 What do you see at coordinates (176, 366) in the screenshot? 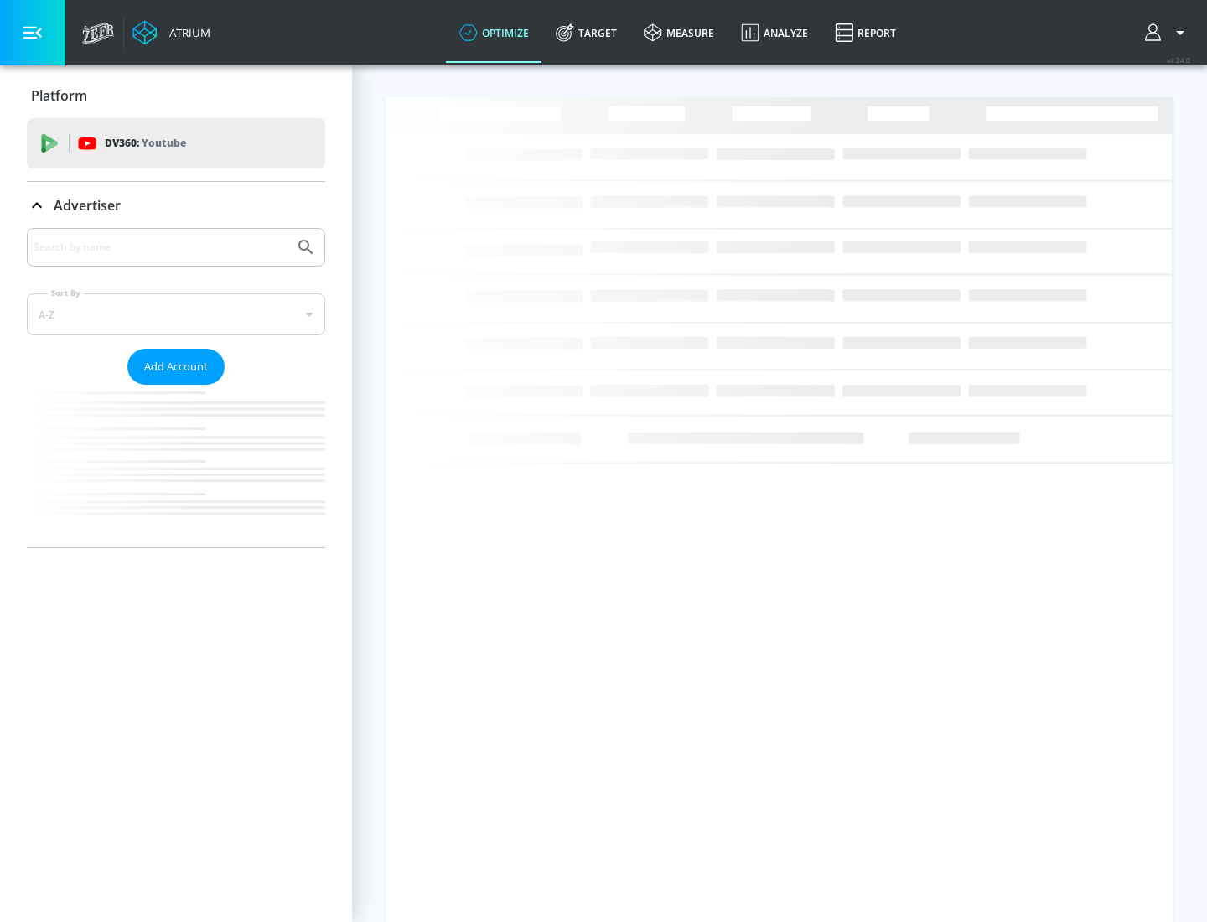
I see `span: Add Account` at bounding box center [176, 366].